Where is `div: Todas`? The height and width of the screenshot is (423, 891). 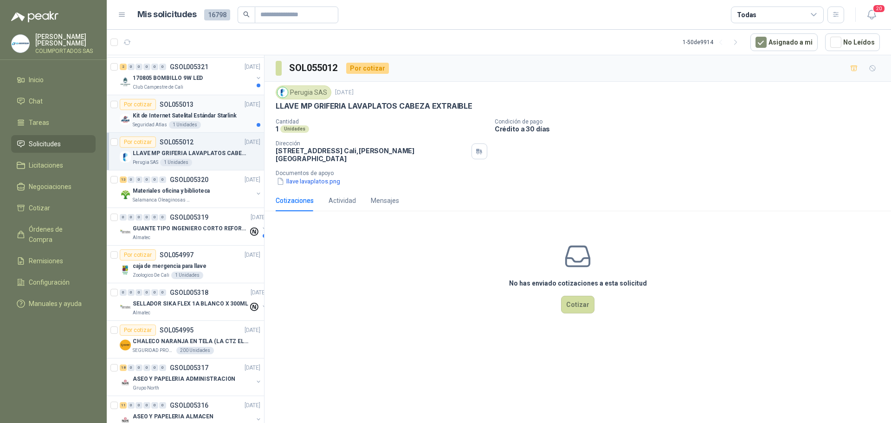 div: Todas is located at coordinates (747, 15).